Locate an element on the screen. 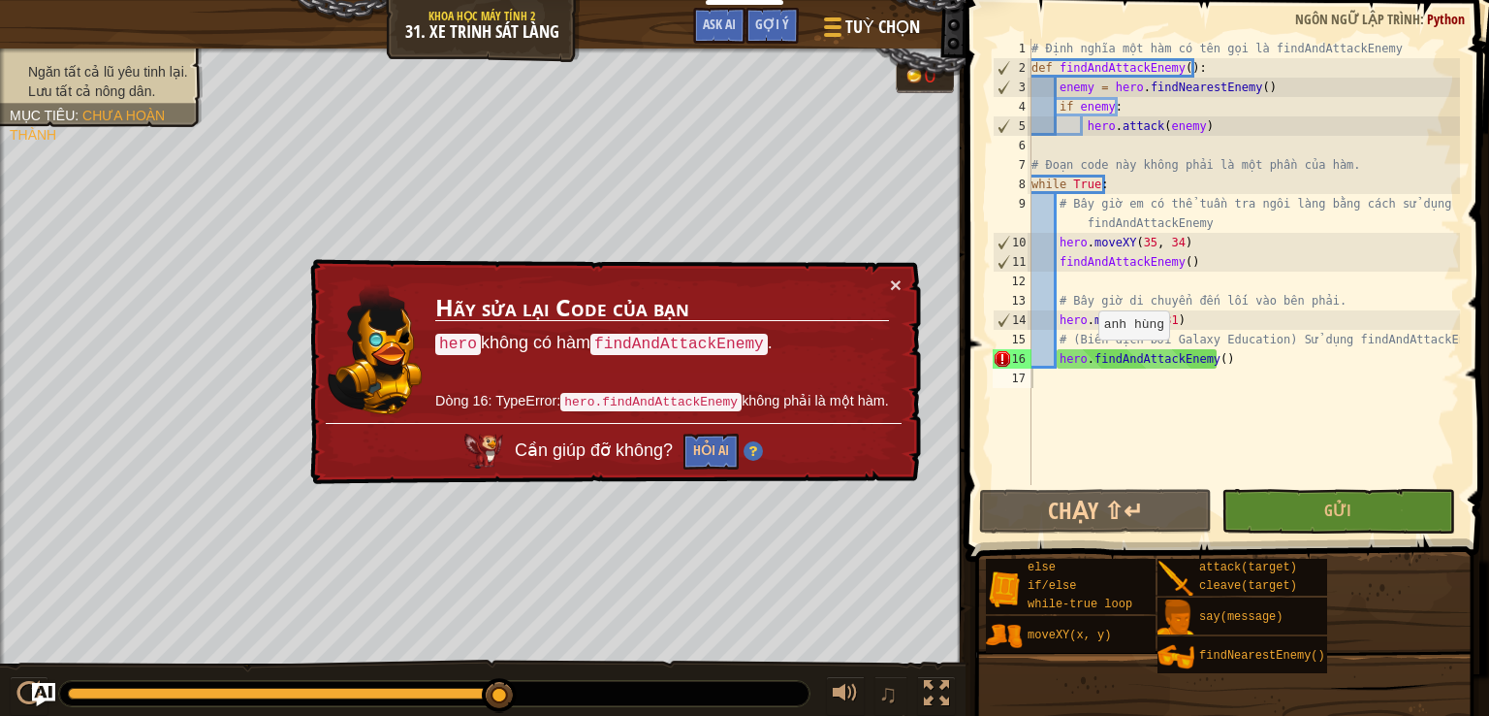 This screenshot has height=716, width=1489. div: 16 is located at coordinates (1012, 359).